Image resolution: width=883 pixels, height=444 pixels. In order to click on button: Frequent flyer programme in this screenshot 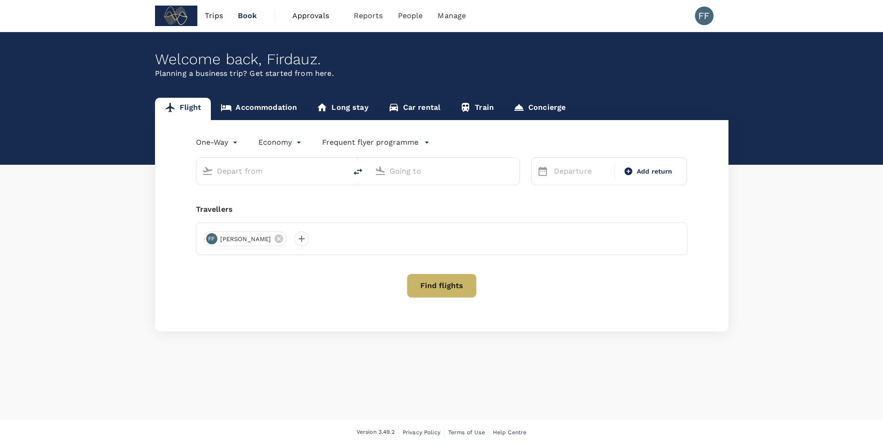, I will do `click(376, 142)`.